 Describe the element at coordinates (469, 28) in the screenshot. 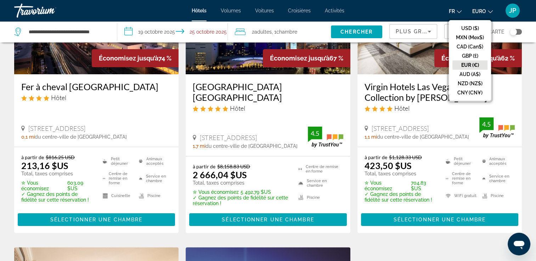

I see `button: USD ($)` at that location.